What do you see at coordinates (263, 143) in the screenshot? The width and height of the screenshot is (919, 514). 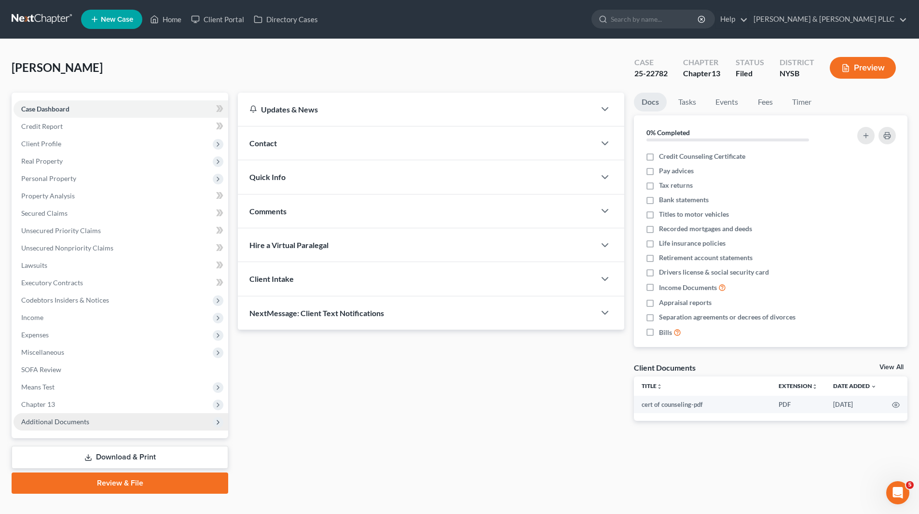 I see `span: Contact` at bounding box center [263, 143].